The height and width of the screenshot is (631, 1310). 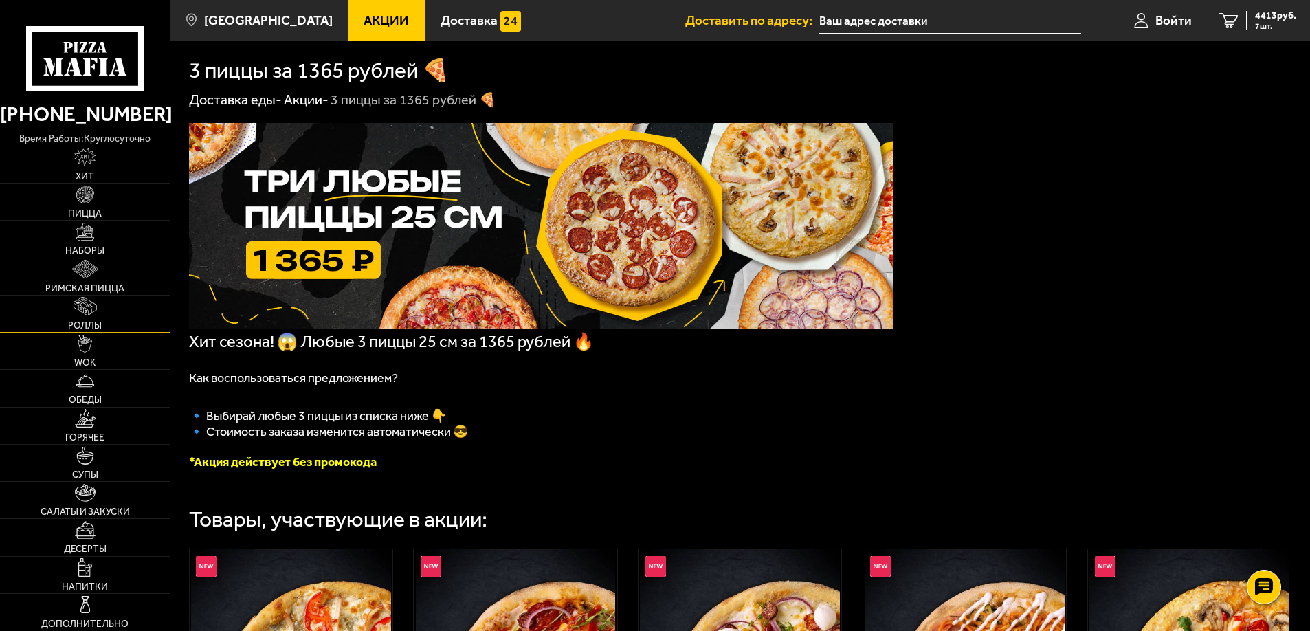 What do you see at coordinates (85, 438) in the screenshot?
I see `span: Горячее` at bounding box center [85, 438].